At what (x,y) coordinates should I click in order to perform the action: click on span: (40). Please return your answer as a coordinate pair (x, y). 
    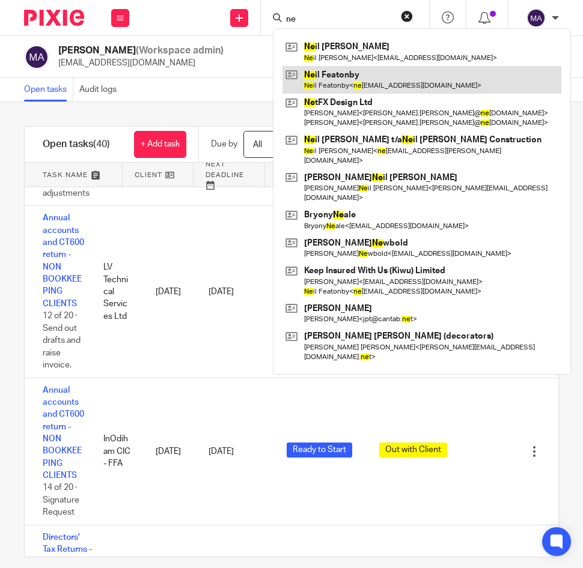
    Looking at the image, I should click on (102, 144).